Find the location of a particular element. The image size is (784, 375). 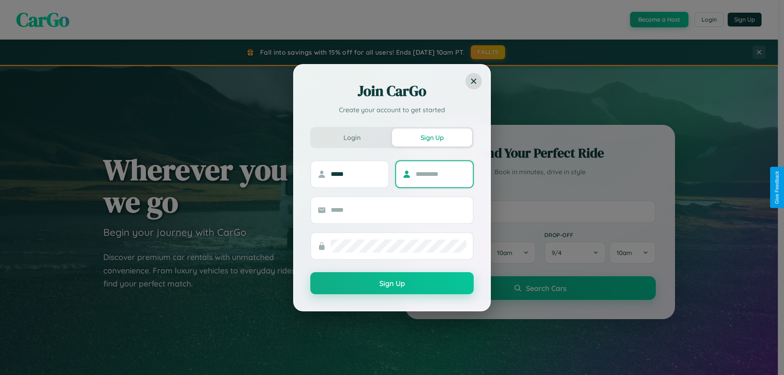

div: Give Feedback is located at coordinates (777, 187).